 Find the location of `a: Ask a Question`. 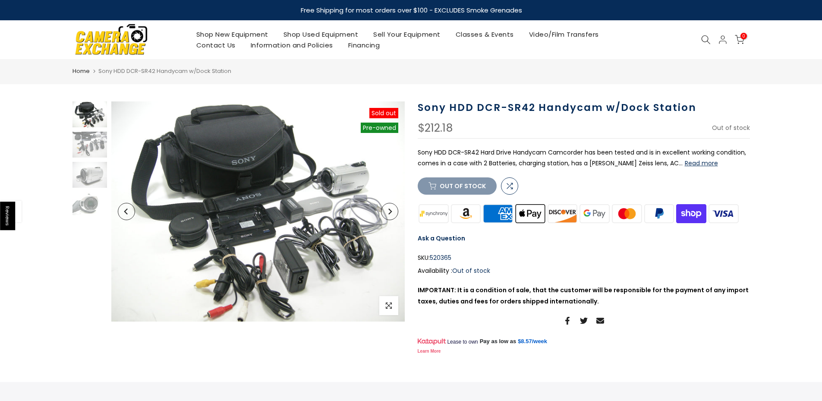

a: Ask a Question is located at coordinates (441, 238).